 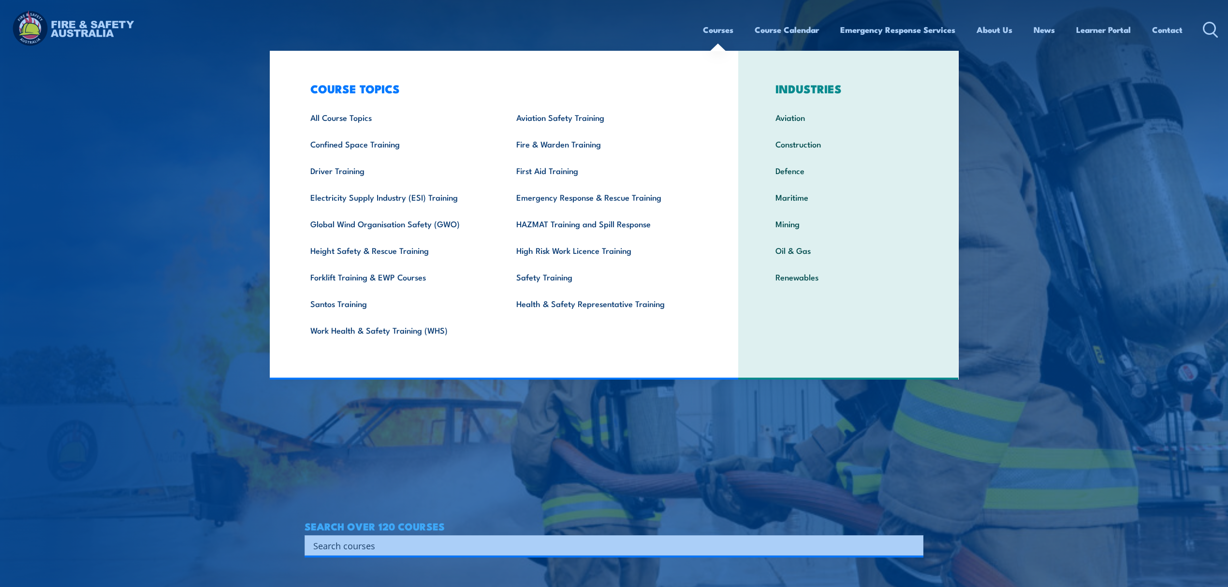 I want to click on a: News, so click(x=1044, y=29).